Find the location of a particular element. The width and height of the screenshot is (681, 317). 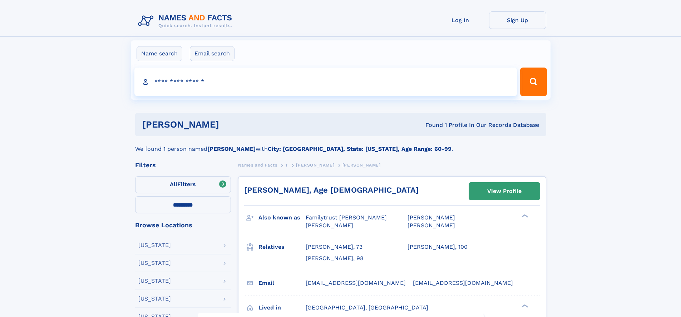

a: Log In is located at coordinates (461, 20).